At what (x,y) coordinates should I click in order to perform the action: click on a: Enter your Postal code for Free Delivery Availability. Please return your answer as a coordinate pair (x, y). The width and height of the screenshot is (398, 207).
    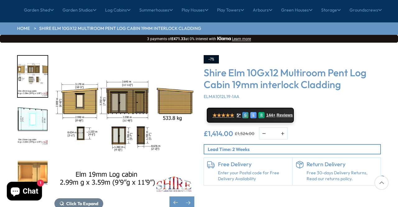
    Looking at the image, I should click on (254, 176).